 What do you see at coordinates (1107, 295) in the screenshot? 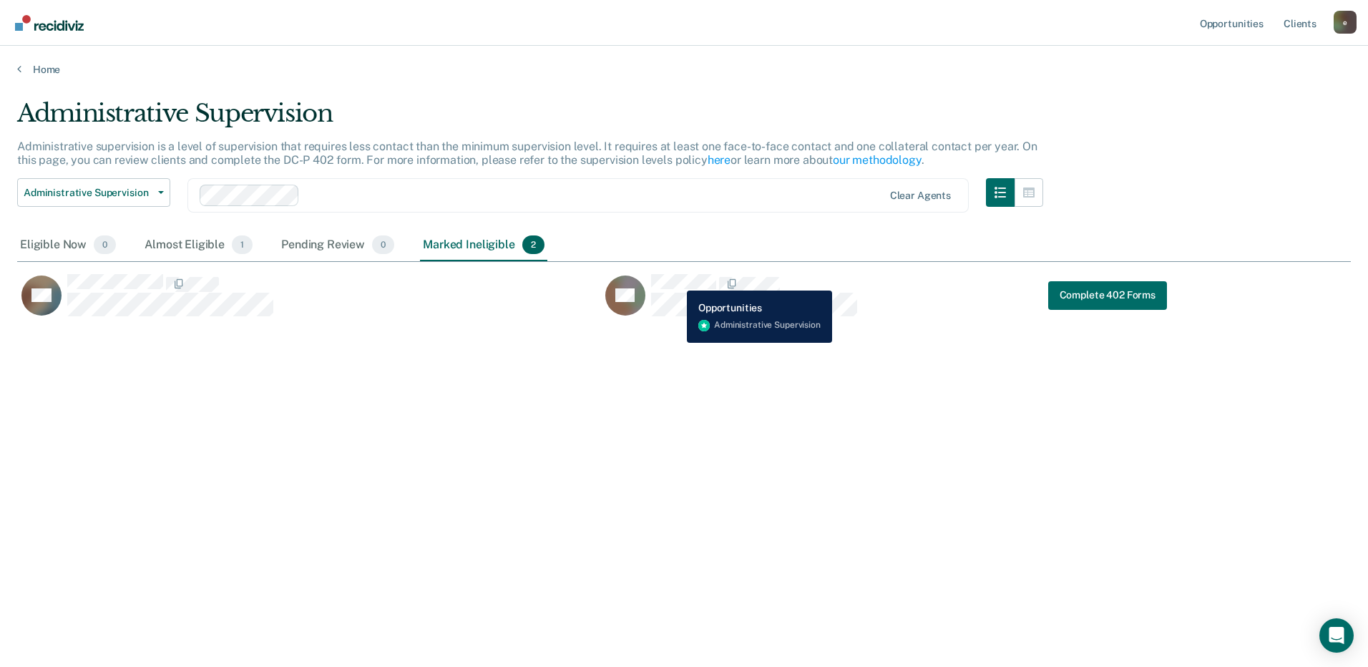
I see `a: Navigate to form link` at bounding box center [1107, 295].